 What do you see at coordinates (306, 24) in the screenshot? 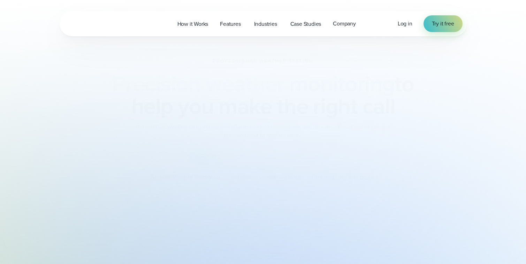
I see `a: Case Studies` at bounding box center [306, 24].